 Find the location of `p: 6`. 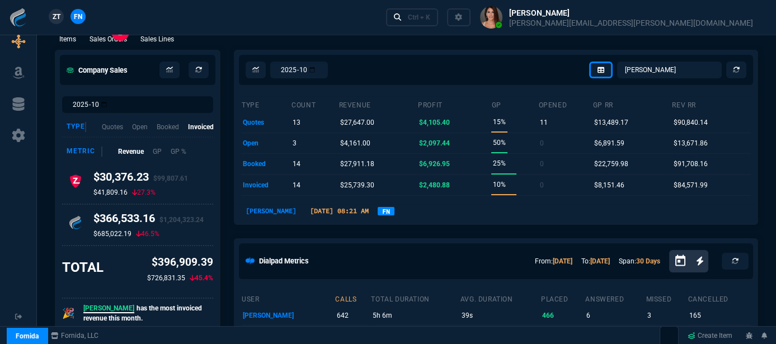

p: 6 is located at coordinates (615, 315).